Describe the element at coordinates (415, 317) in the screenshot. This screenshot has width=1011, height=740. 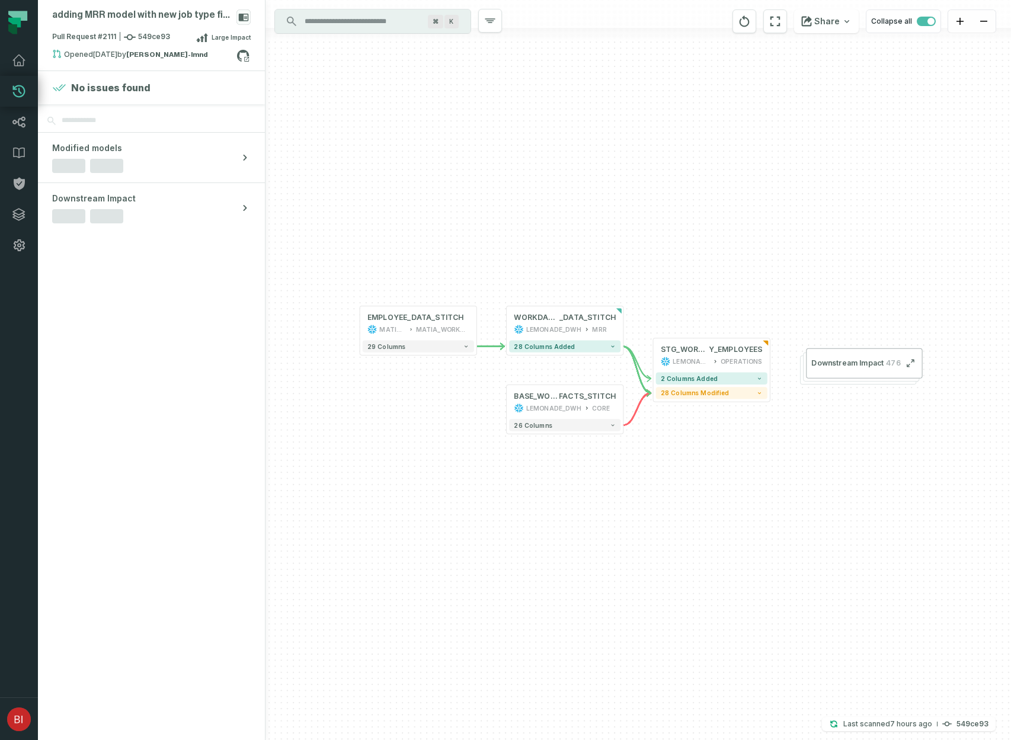
I see `div: EMPLOYEE_DATA_STITCH` at that location.